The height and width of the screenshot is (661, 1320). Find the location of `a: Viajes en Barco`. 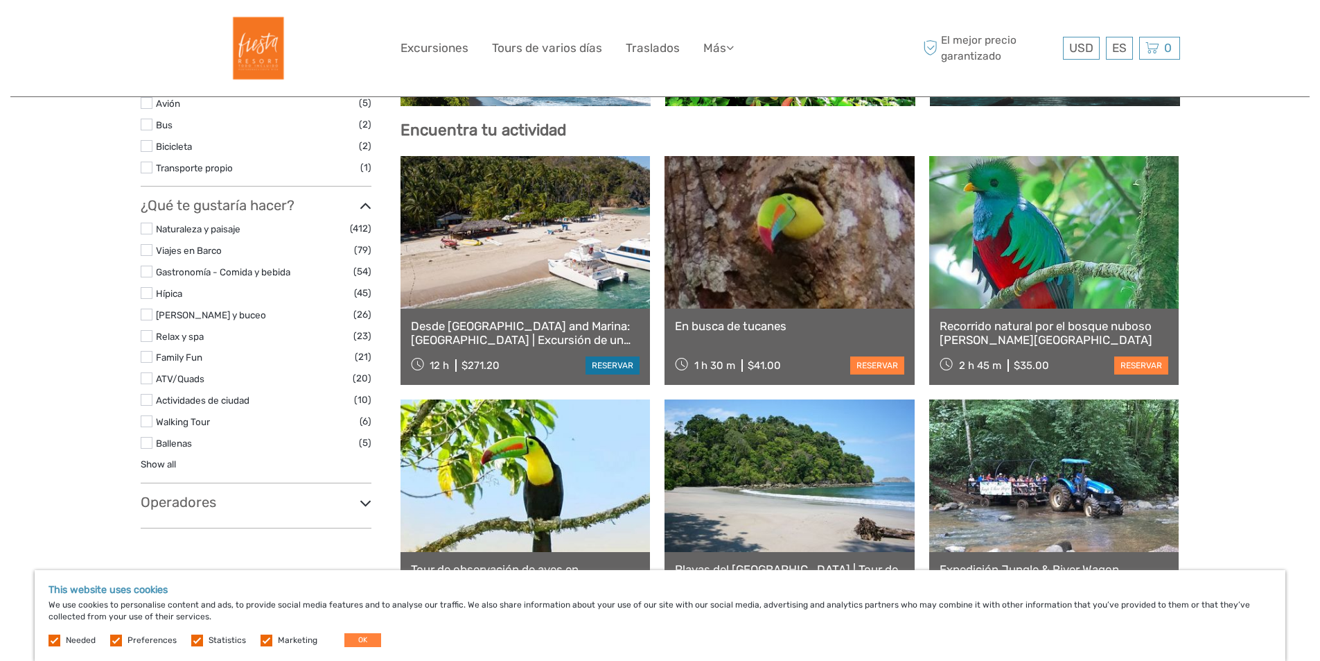

a: Viajes en Barco is located at coordinates (189, 250).